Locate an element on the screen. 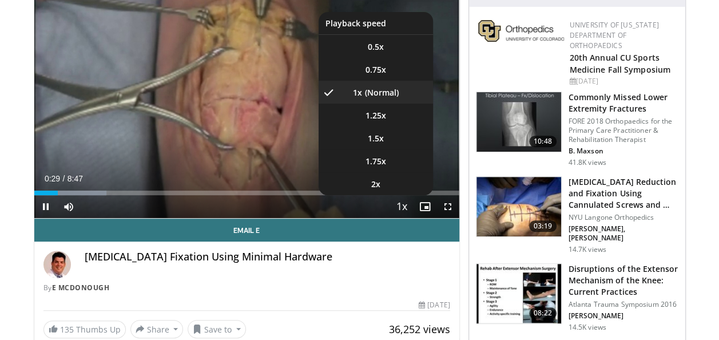 This screenshot has height=340, width=719. button: Enable picture-in-picture mode is located at coordinates (425, 207).